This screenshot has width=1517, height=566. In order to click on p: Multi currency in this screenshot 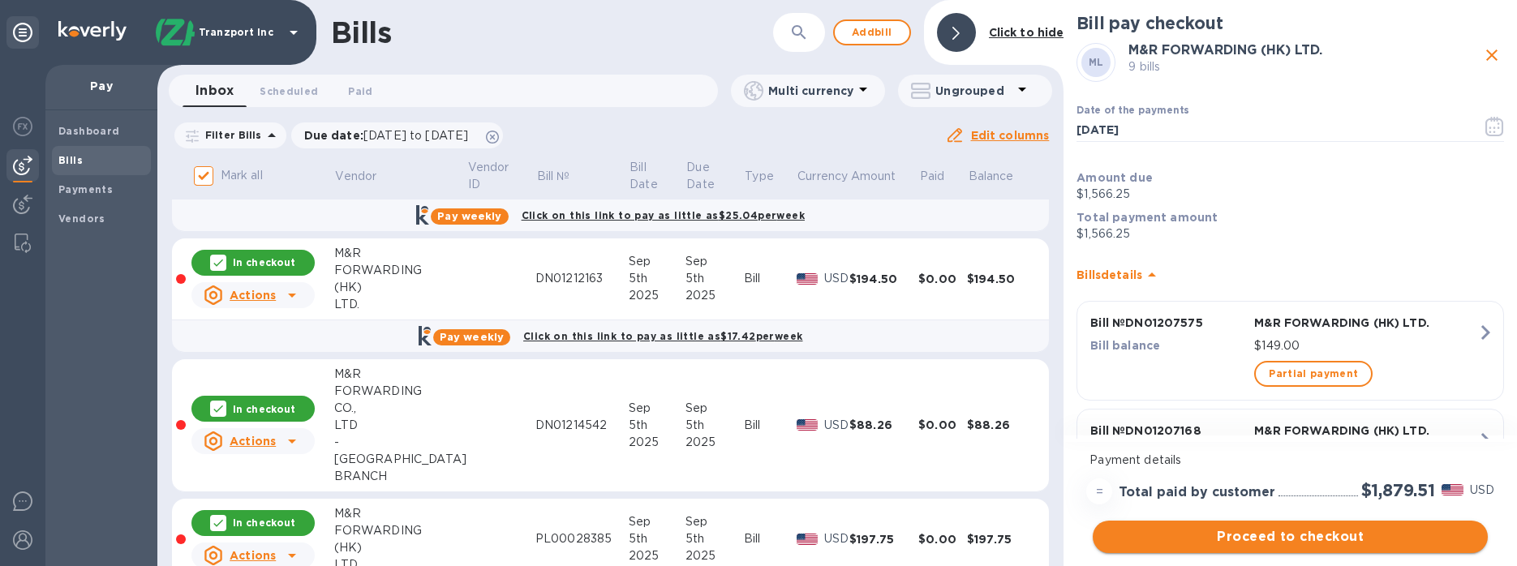, I will do `click(810, 91)`.